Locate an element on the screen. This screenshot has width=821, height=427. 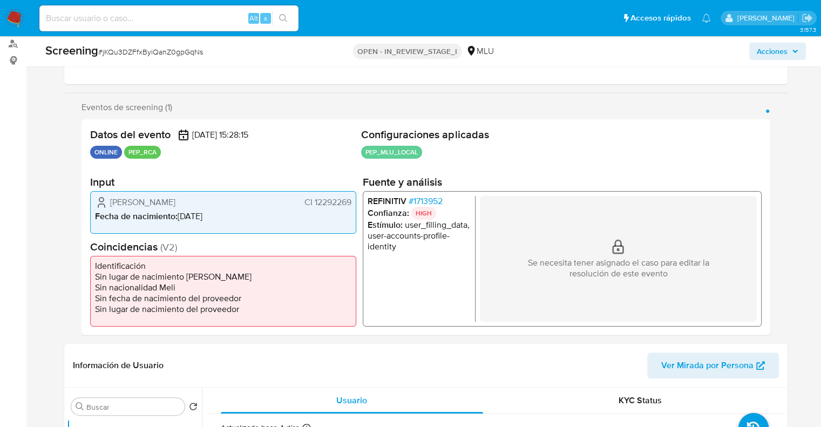
button: Buscar is located at coordinates (80, 406).